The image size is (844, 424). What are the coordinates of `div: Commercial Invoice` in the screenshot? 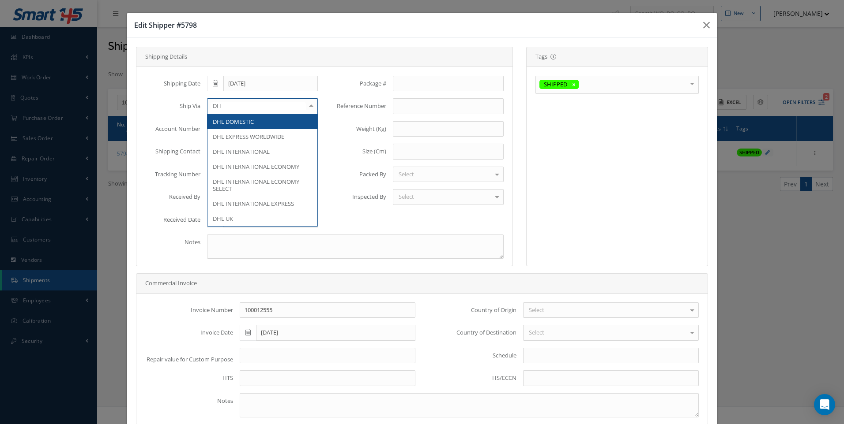 It's located at (422, 284).